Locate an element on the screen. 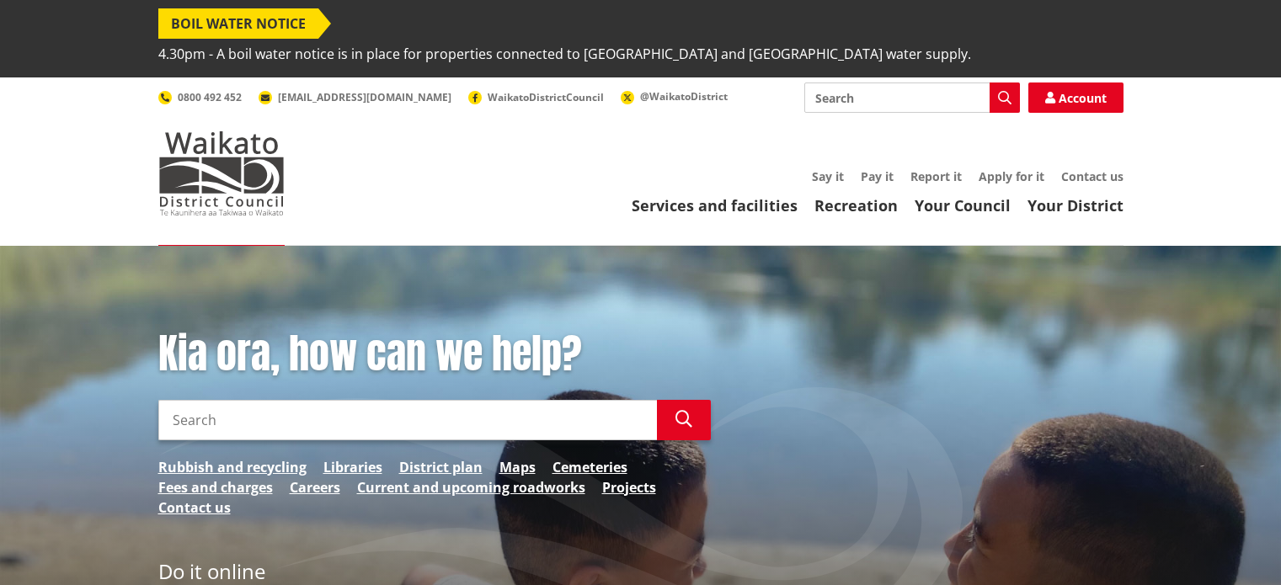 This screenshot has height=585, width=1281. a: Account is located at coordinates (1075, 98).